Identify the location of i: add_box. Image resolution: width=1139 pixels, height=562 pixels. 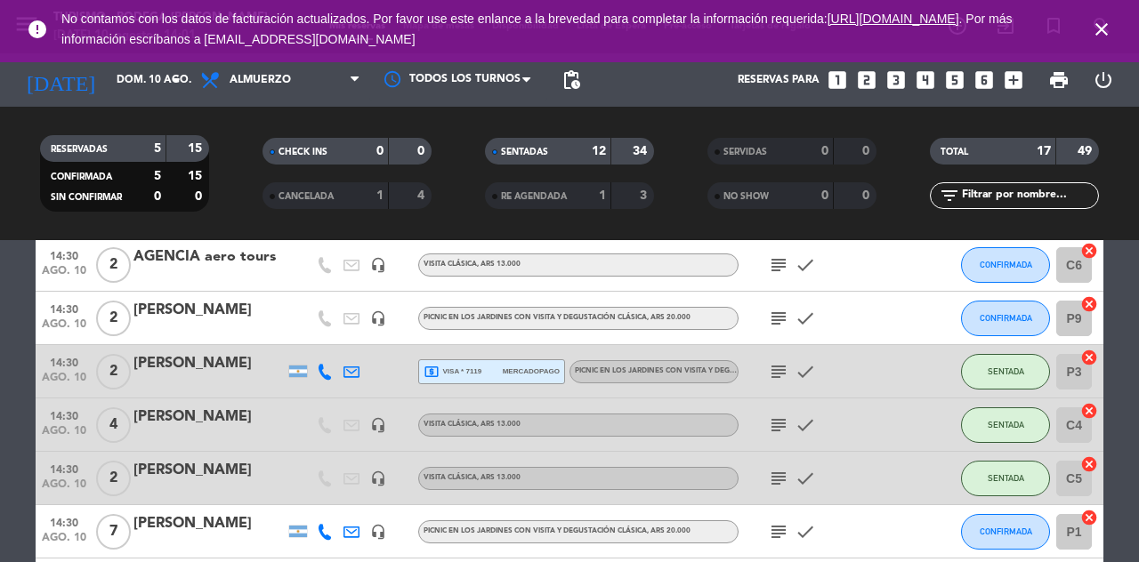
(1013, 80).